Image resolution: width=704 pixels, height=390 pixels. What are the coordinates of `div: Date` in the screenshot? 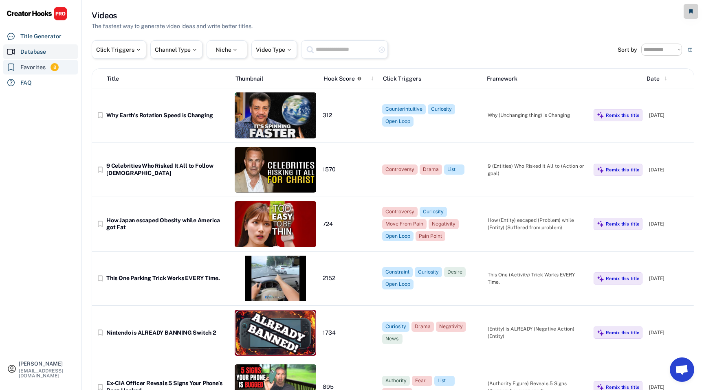 It's located at (653, 79).